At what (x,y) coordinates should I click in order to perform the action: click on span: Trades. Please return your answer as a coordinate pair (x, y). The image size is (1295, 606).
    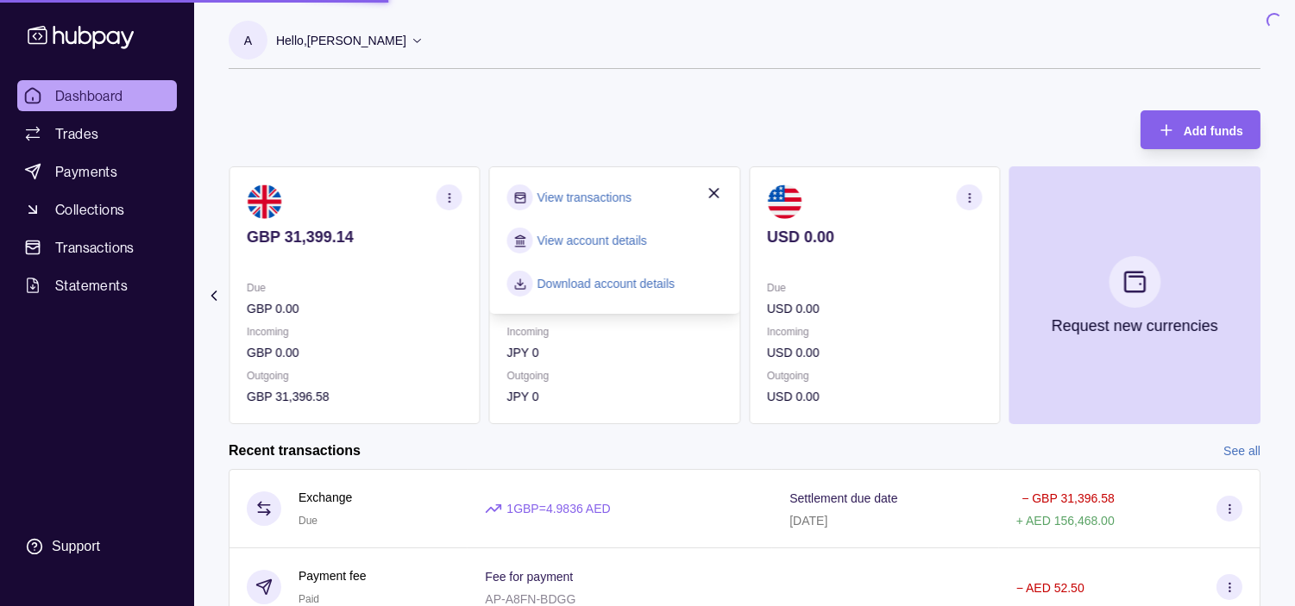
    Looking at the image, I should click on (77, 134).